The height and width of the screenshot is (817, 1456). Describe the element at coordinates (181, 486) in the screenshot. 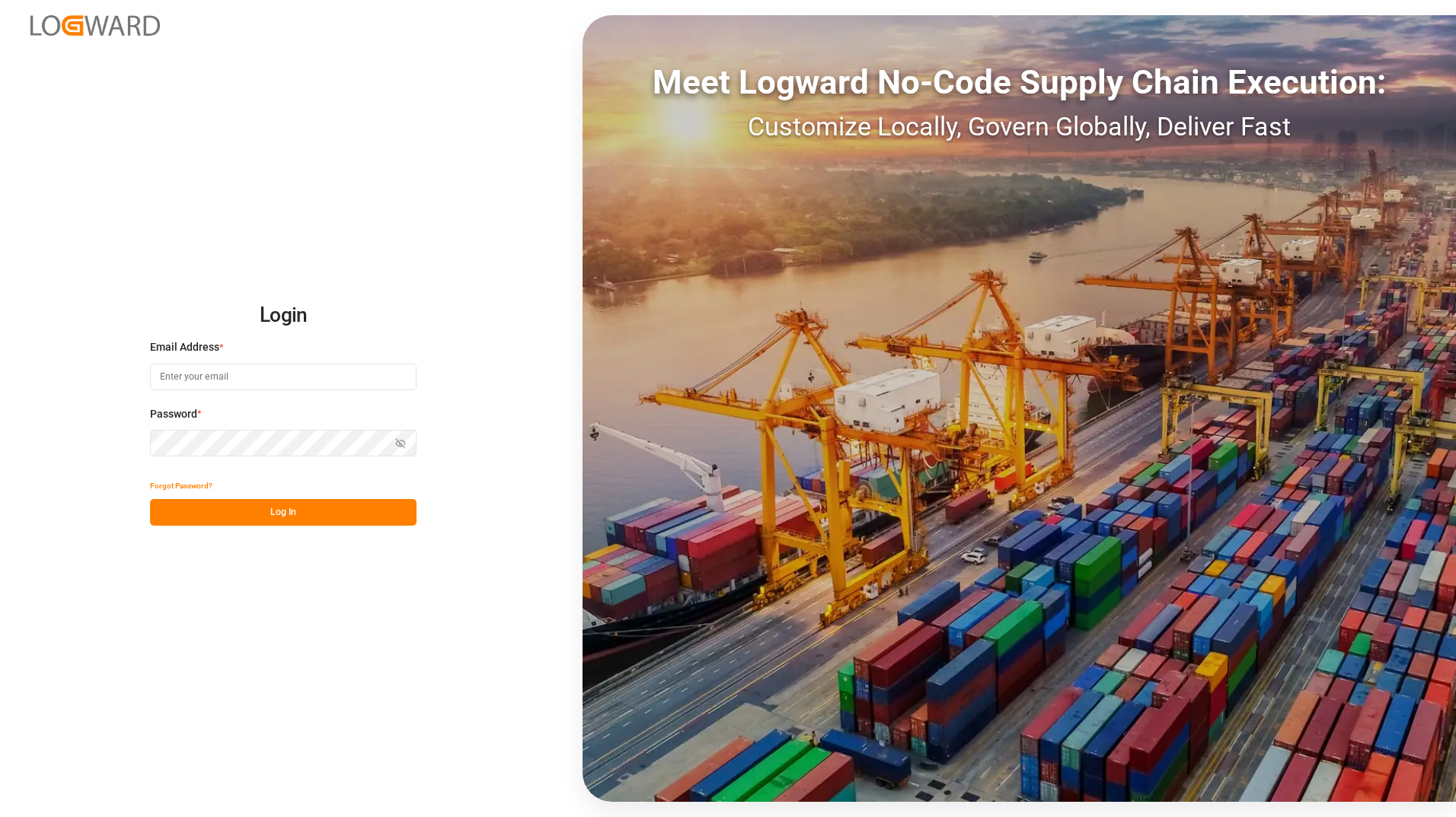

I see `button: Forgot Password?` at that location.